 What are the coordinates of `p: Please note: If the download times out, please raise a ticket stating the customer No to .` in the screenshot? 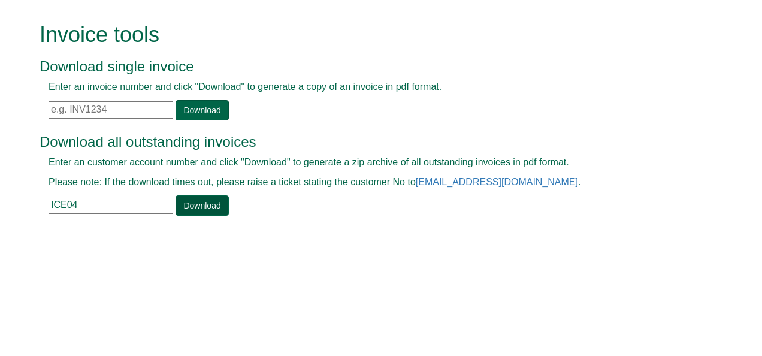 It's located at (367, 182).